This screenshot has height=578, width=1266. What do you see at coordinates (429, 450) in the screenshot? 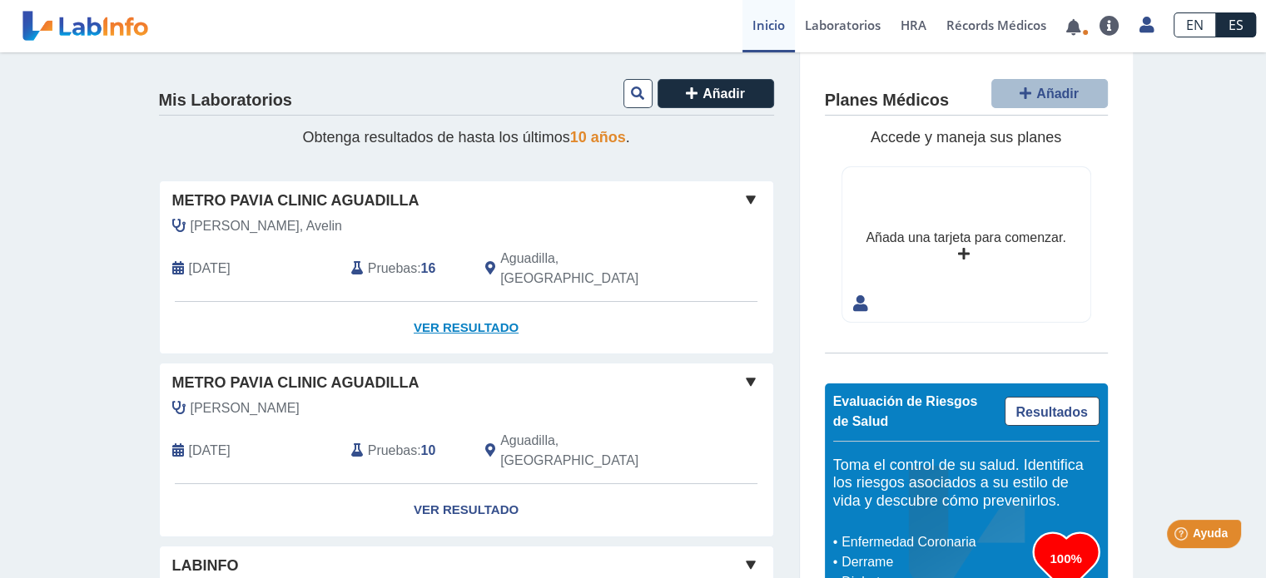
I see `b: 10` at bounding box center [429, 450].